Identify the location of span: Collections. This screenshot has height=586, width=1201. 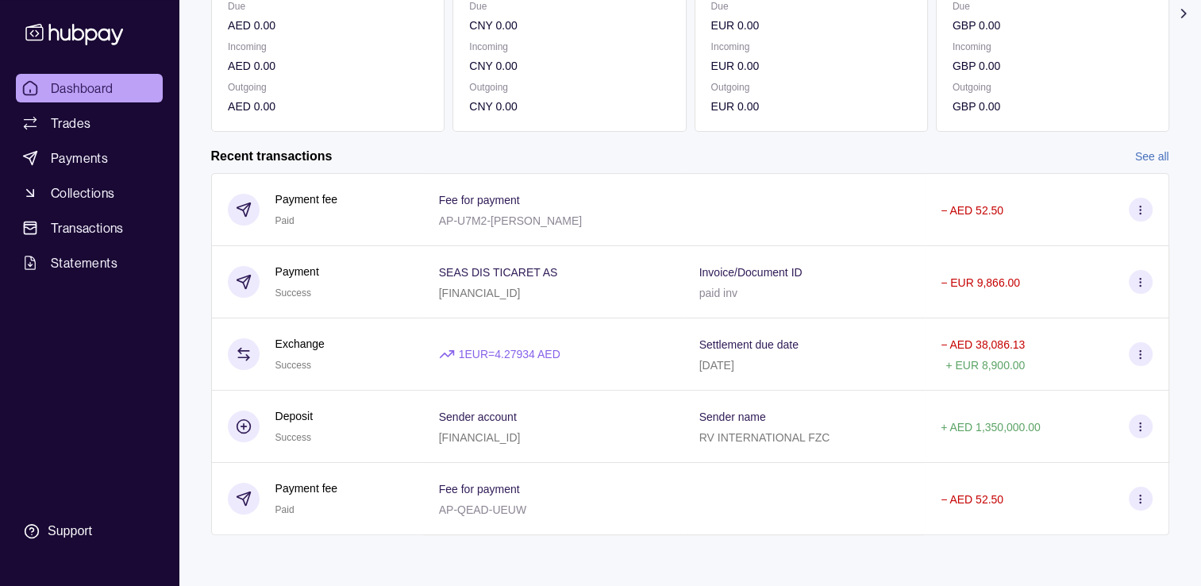
(83, 193).